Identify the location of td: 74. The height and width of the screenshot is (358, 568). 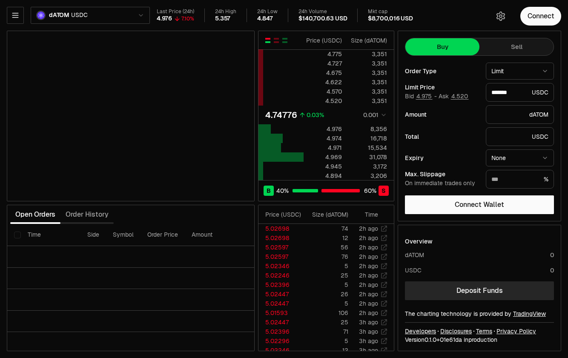
(326, 229).